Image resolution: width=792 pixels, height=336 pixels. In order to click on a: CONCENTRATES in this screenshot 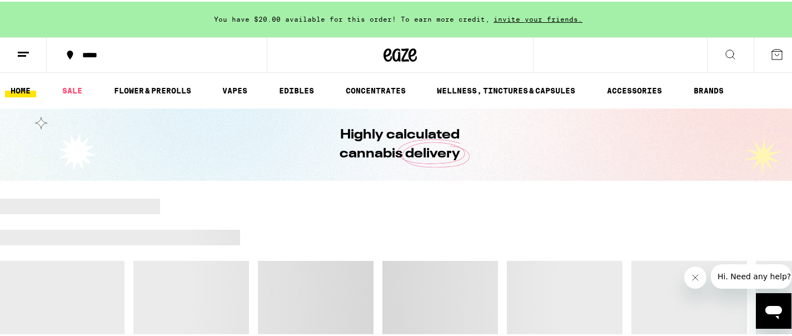, I will do `click(376, 89)`.